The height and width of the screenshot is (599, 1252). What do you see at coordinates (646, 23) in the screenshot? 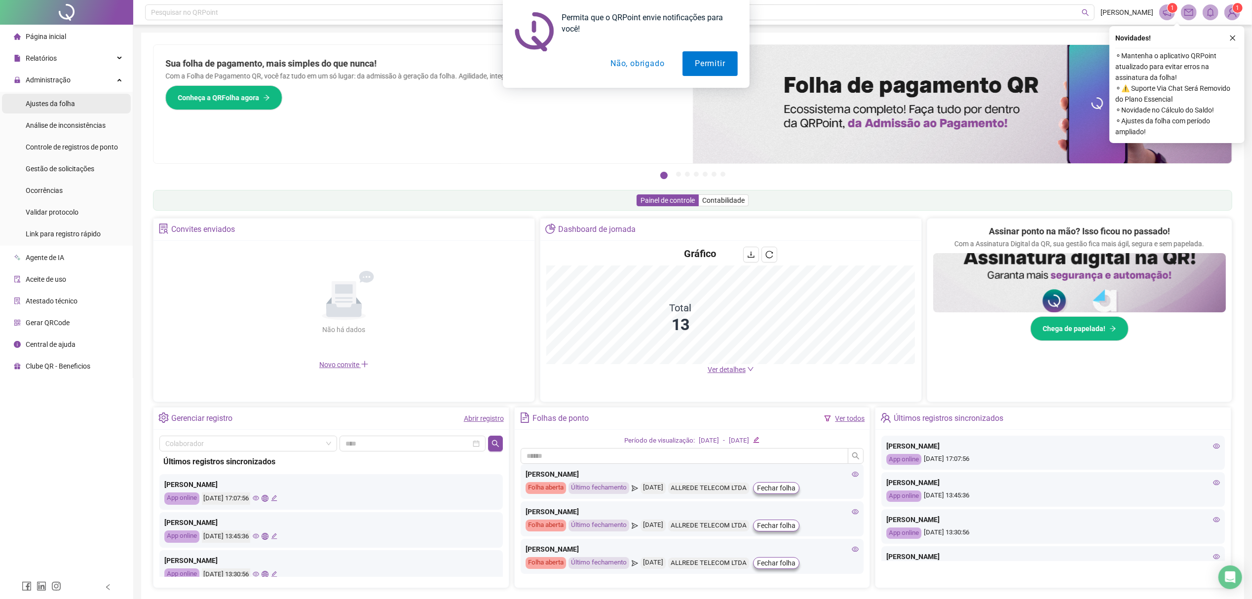
I see `div: Permita que o QRPoint envie notificações para você!` at bounding box center [646, 23].